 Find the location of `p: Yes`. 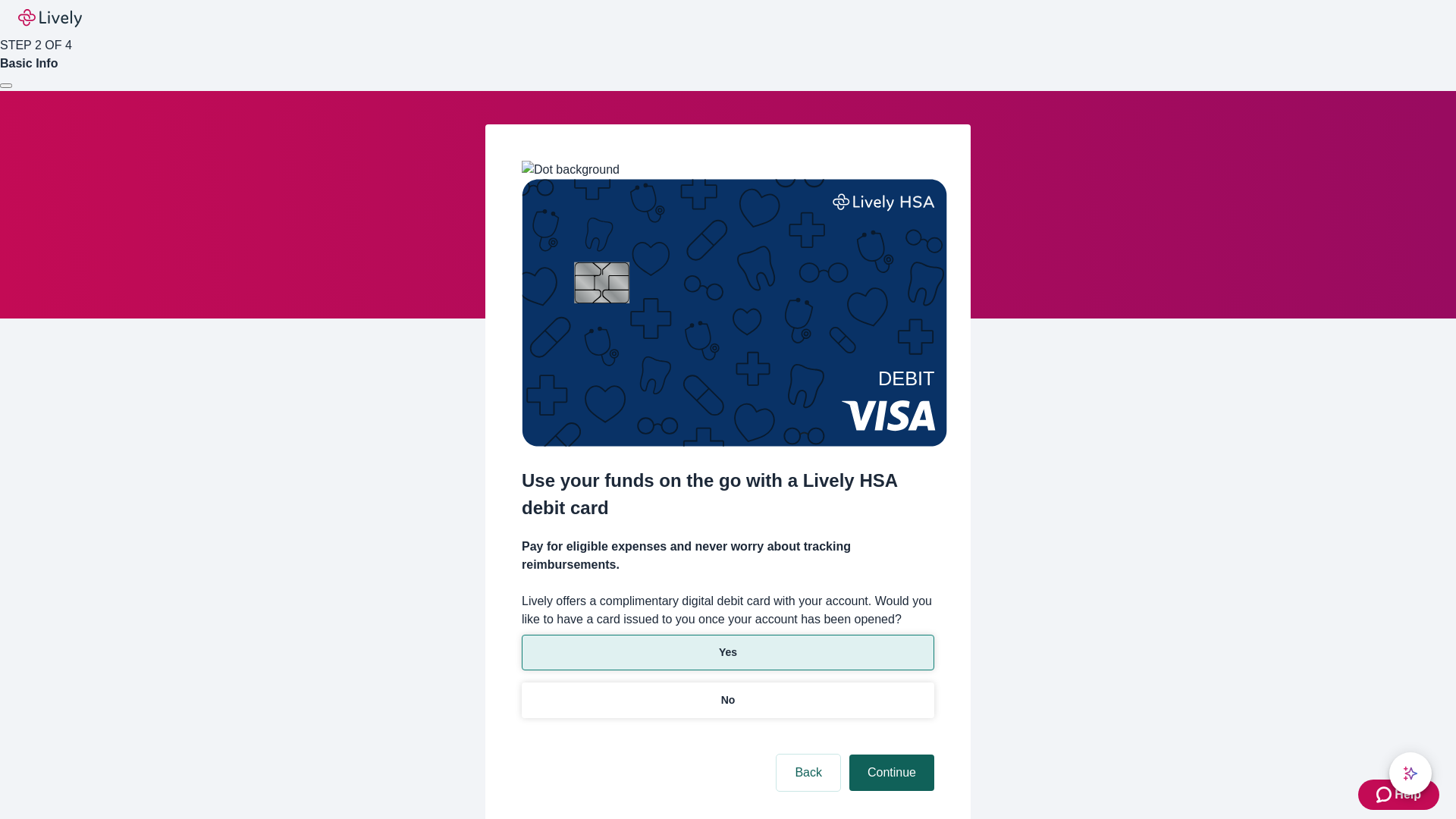

p: Yes is located at coordinates (728, 652).